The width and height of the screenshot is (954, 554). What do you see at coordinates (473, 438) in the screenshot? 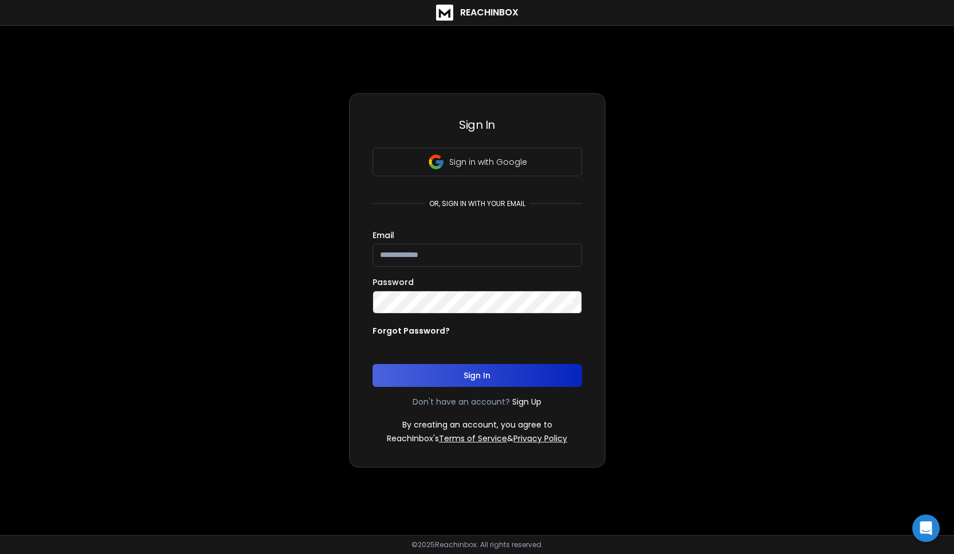
I see `a: Terms of Service` at bounding box center [473, 438].